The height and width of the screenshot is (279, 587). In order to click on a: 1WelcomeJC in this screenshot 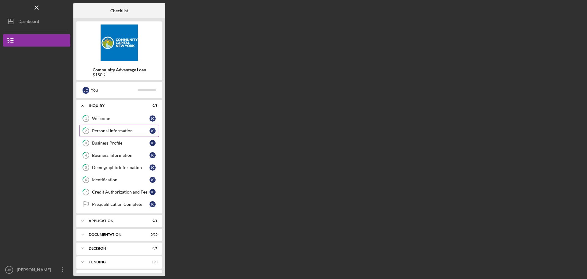, I will do `click(119, 118)`.